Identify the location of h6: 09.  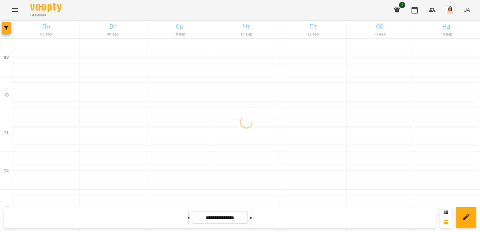
(6, 57).